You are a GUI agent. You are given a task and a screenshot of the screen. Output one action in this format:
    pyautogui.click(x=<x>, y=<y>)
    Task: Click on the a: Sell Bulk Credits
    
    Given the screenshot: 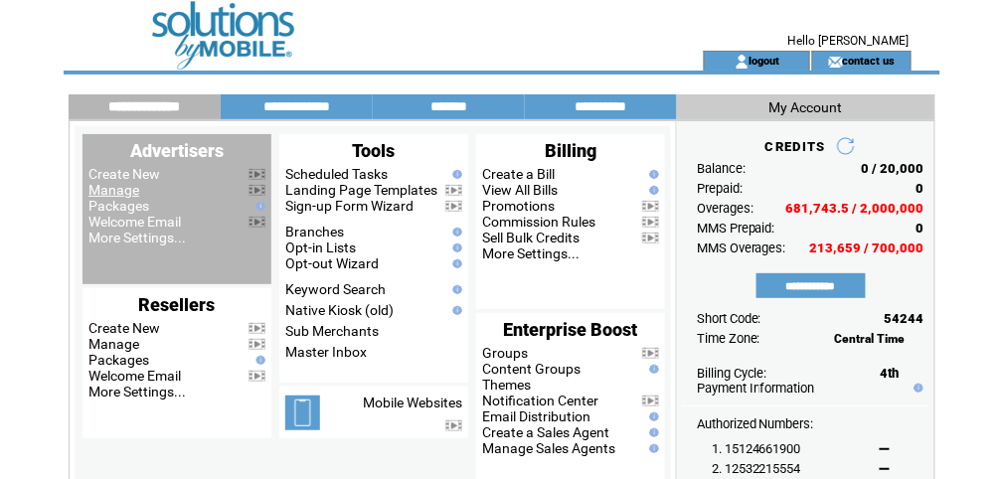 What is the action you would take?
    pyautogui.click(x=531, y=238)
    